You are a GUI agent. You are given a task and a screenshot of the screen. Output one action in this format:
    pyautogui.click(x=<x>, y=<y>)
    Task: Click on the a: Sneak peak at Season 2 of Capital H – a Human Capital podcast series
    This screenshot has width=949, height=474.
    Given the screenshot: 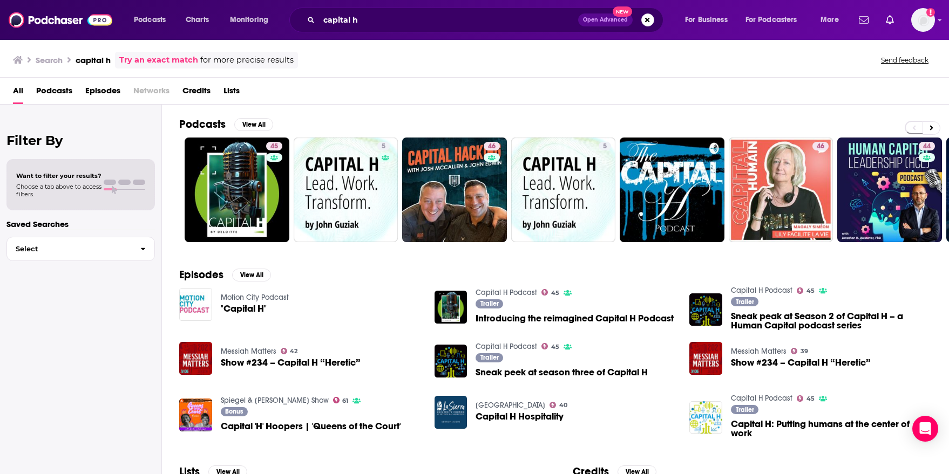 What is the action you would take?
    pyautogui.click(x=705, y=310)
    